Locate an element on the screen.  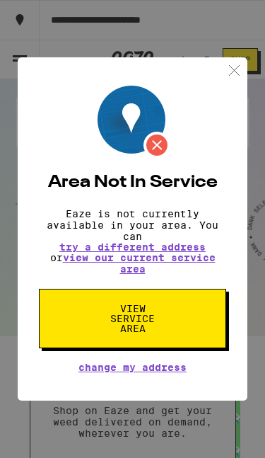
a: view our current service area is located at coordinates (139, 263).